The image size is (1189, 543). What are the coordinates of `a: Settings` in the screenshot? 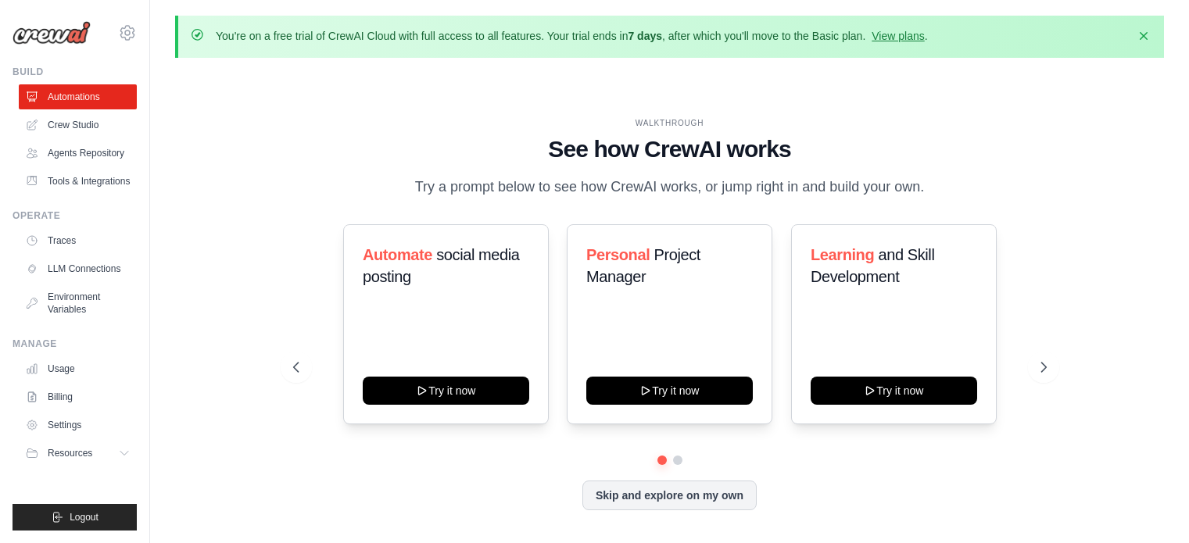 It's located at (77, 425).